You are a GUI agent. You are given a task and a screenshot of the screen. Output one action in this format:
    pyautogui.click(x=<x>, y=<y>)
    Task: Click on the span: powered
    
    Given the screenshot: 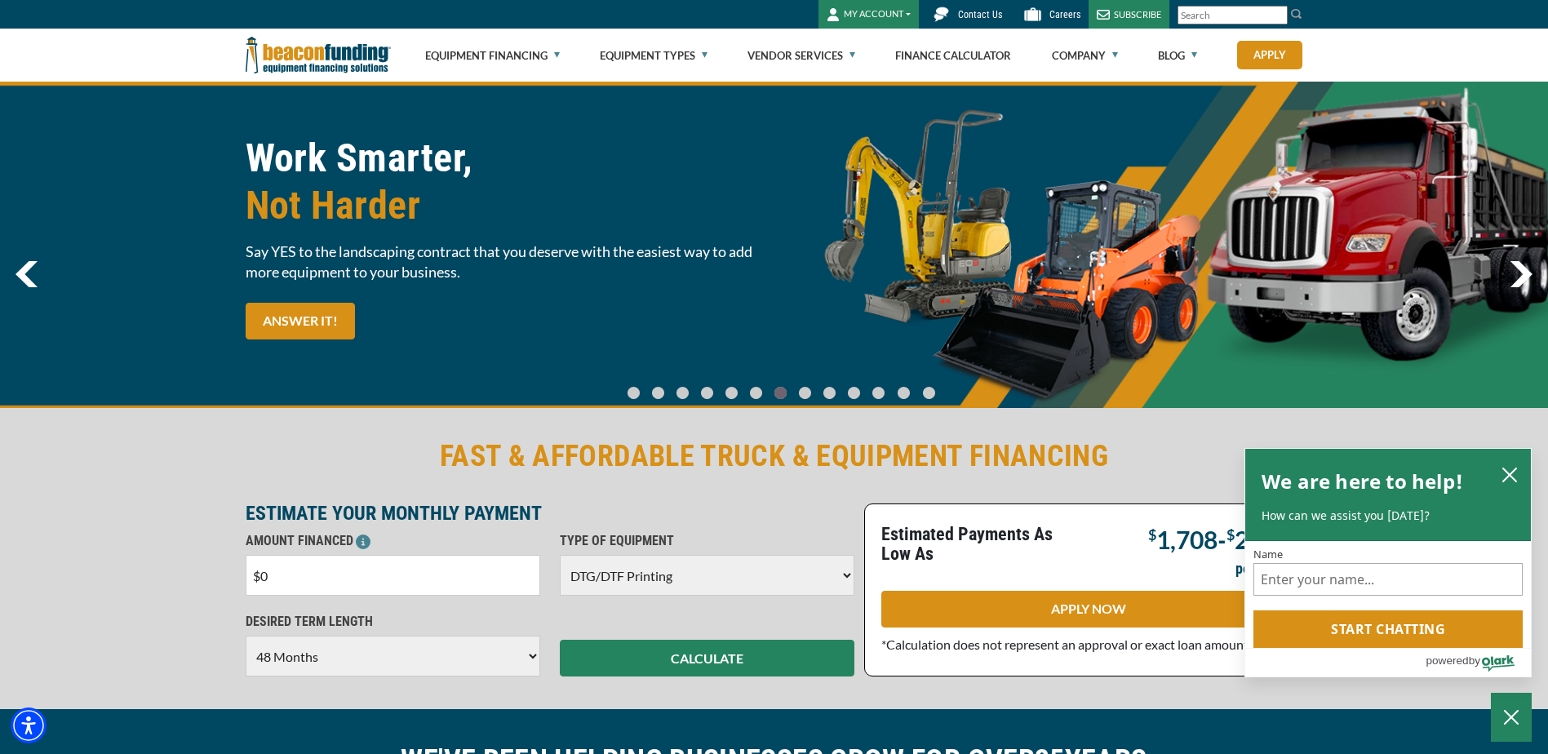 What is the action you would take?
    pyautogui.click(x=1447, y=660)
    